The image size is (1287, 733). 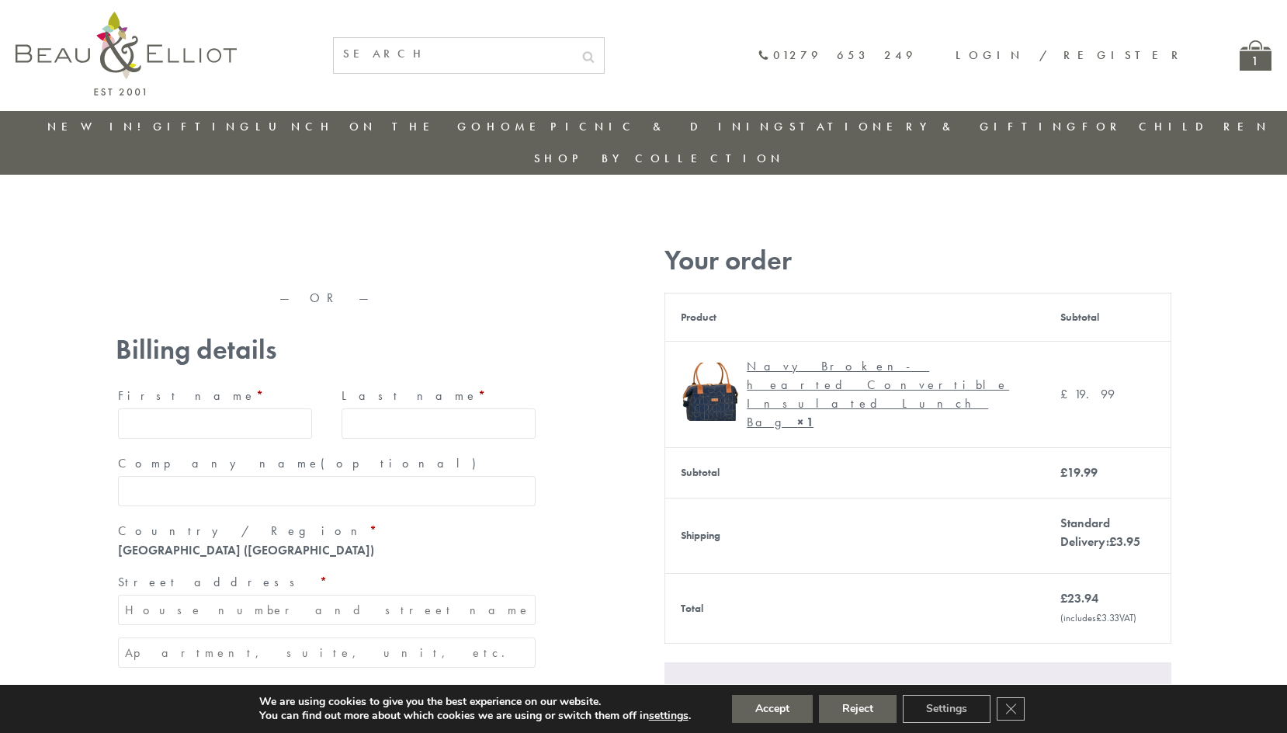 I want to click on a: For Children, so click(x=1176, y=127).